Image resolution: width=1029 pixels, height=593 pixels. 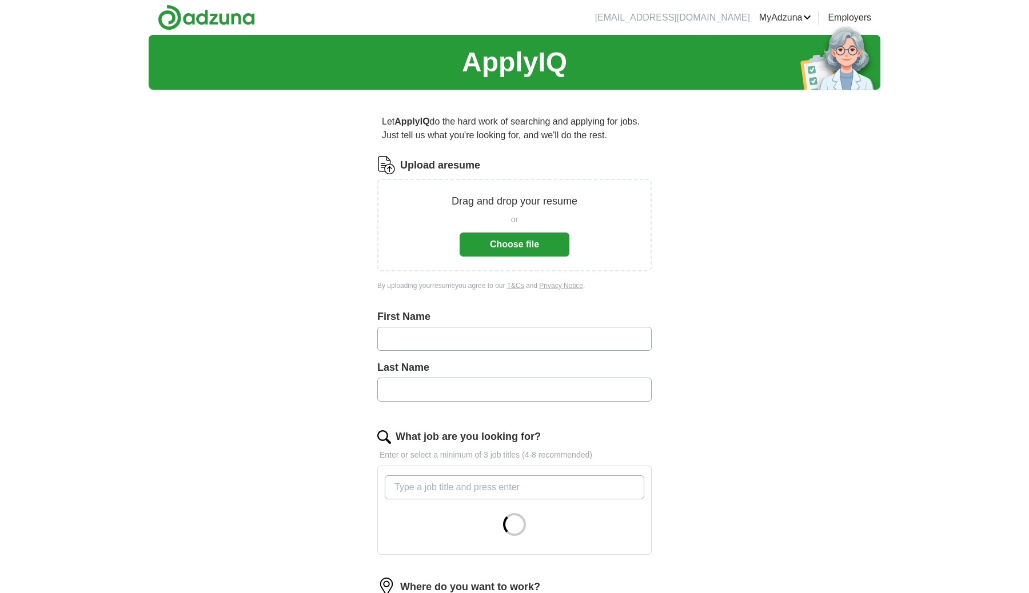 What do you see at coordinates (411, 121) in the screenshot?
I see `strong: ApplyIQ` at bounding box center [411, 121].